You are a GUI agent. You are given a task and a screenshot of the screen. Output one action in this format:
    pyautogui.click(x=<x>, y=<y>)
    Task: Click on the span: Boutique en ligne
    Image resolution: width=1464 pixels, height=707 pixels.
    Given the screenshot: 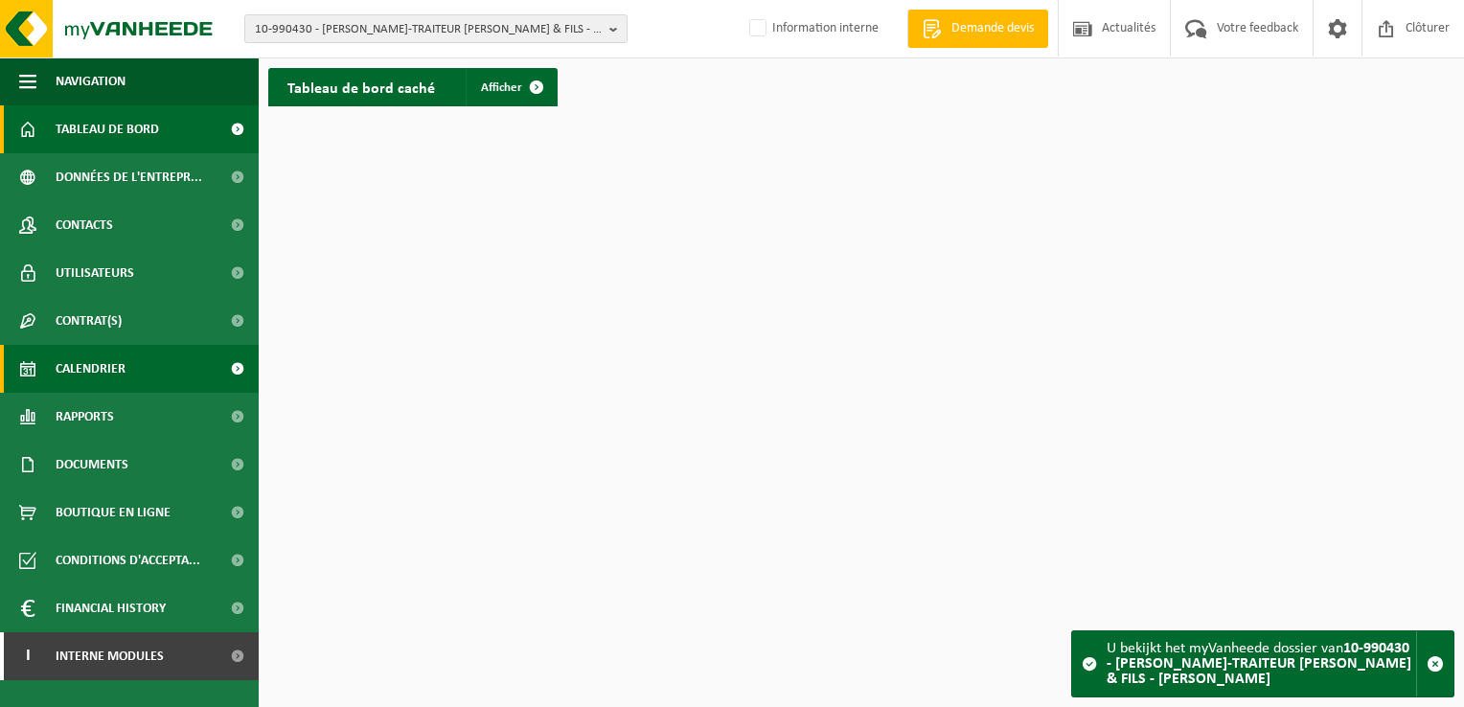 What is the action you would take?
    pyautogui.click(x=113, y=512)
    